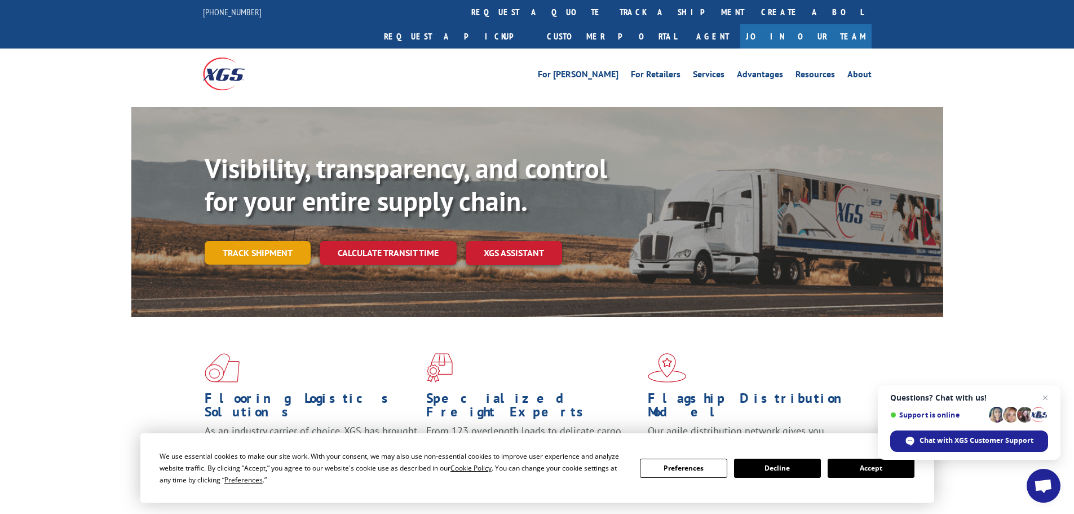 The image size is (1074, 514). Describe the element at coordinates (388, 253) in the screenshot. I see `a: Calculate transit time` at that location.